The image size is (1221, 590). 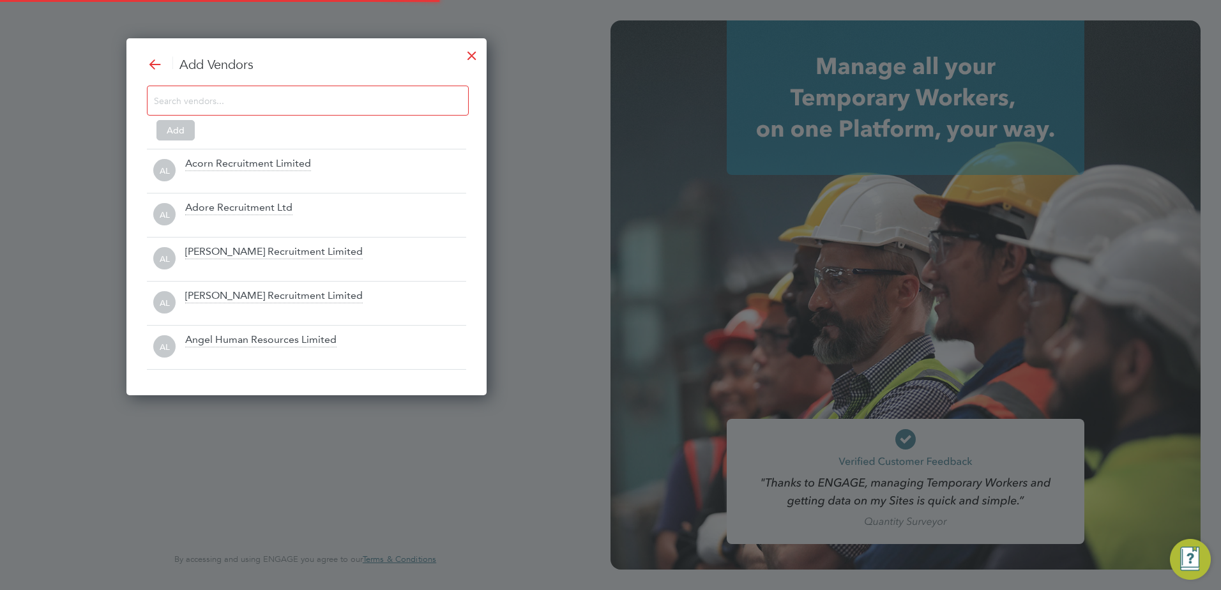 I want to click on div: Adore Recruitment Ltd, so click(x=239, y=208).